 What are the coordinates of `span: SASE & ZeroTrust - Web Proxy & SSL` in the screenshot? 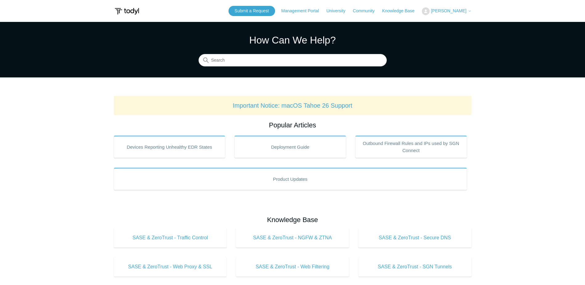 It's located at (170, 267).